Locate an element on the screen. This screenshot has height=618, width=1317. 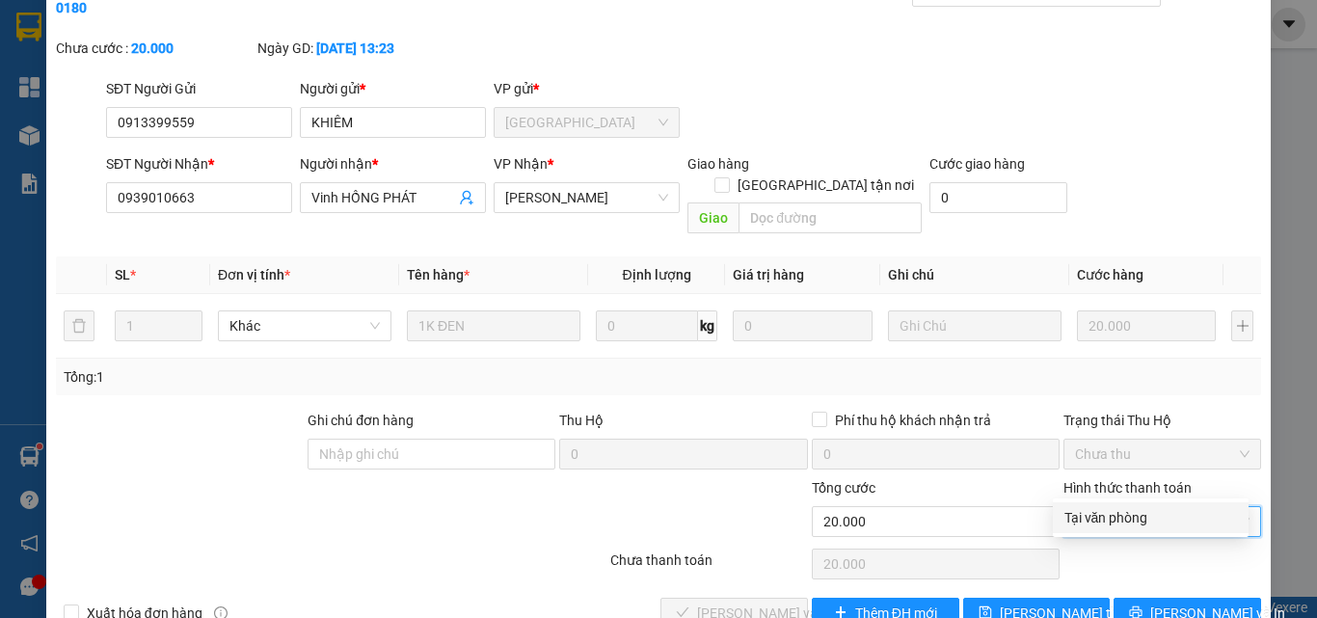
span: SL is located at coordinates (122, 275).